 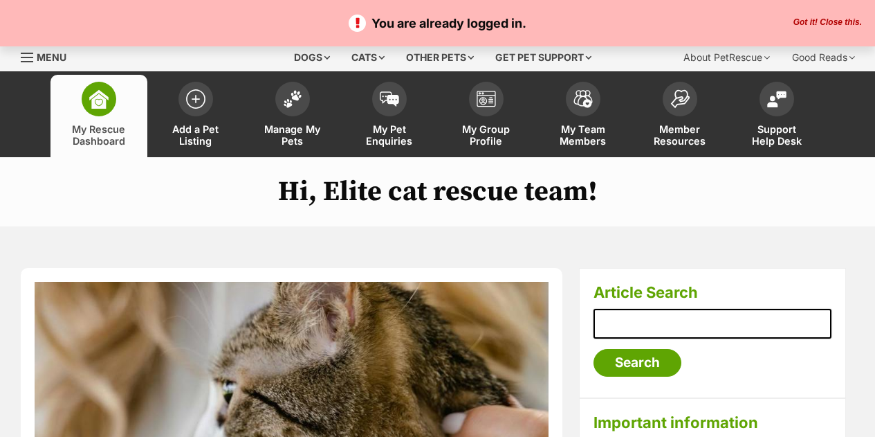 What do you see at coordinates (823, 57) in the screenshot?
I see `div: Good Reads` at bounding box center [823, 57].